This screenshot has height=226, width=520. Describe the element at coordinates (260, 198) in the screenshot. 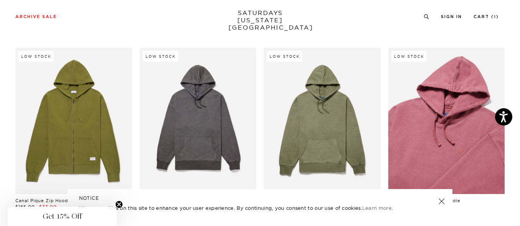

I see `h5: NOTICE` at that location.